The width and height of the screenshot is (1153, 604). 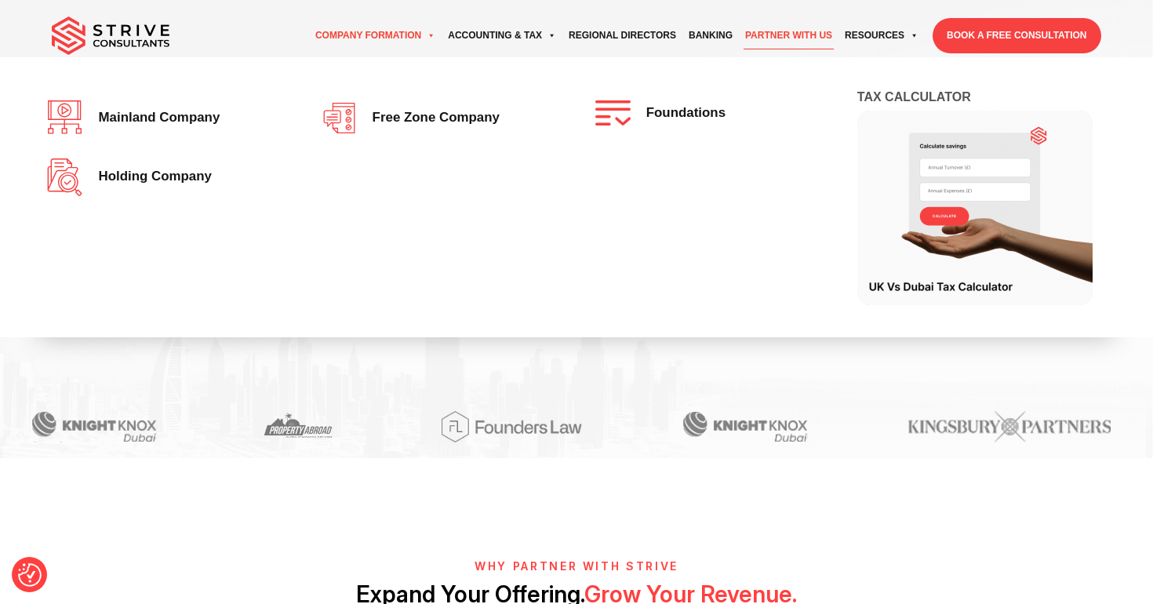 I want to click on a: Foundations, so click(x=714, y=113).